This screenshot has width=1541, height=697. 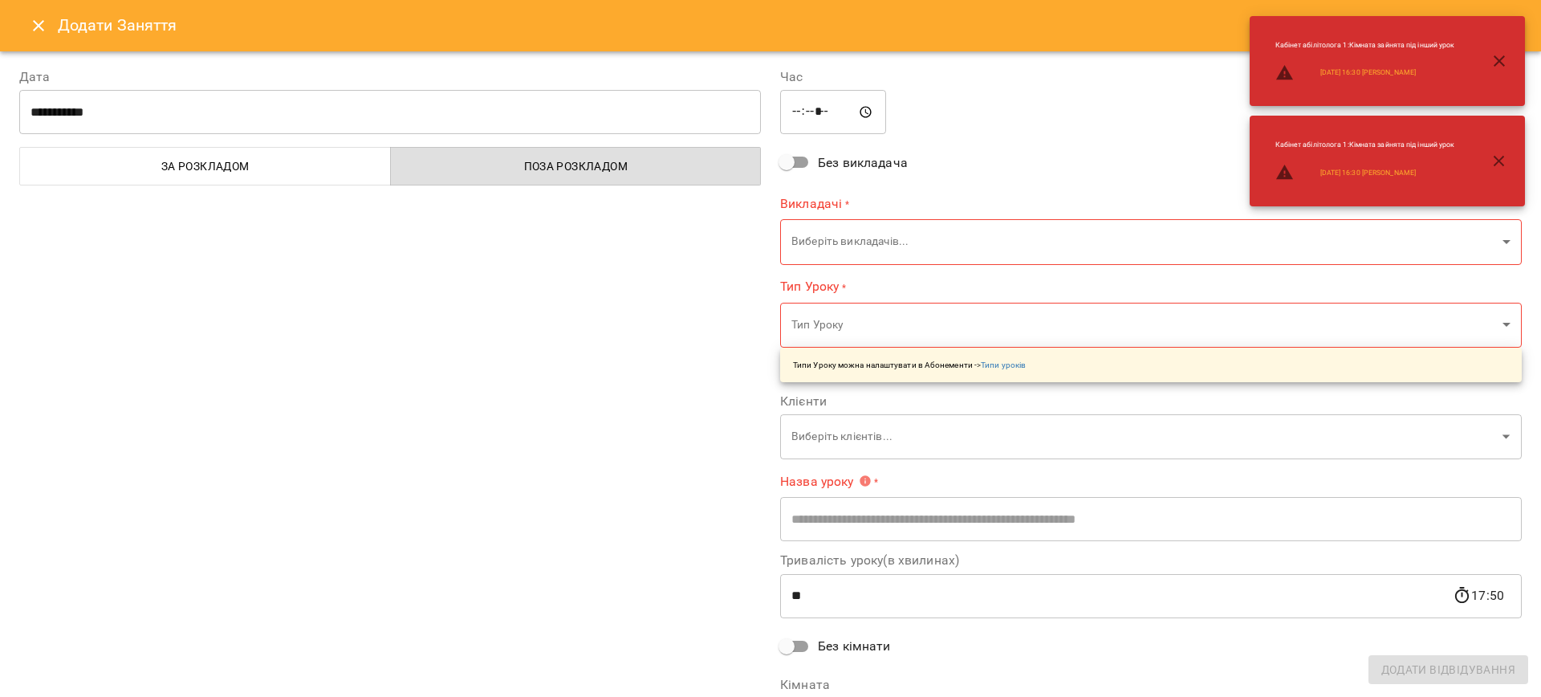 What do you see at coordinates (1144, 325) in the screenshot?
I see `p: Тип Уроку` at bounding box center [1144, 325].